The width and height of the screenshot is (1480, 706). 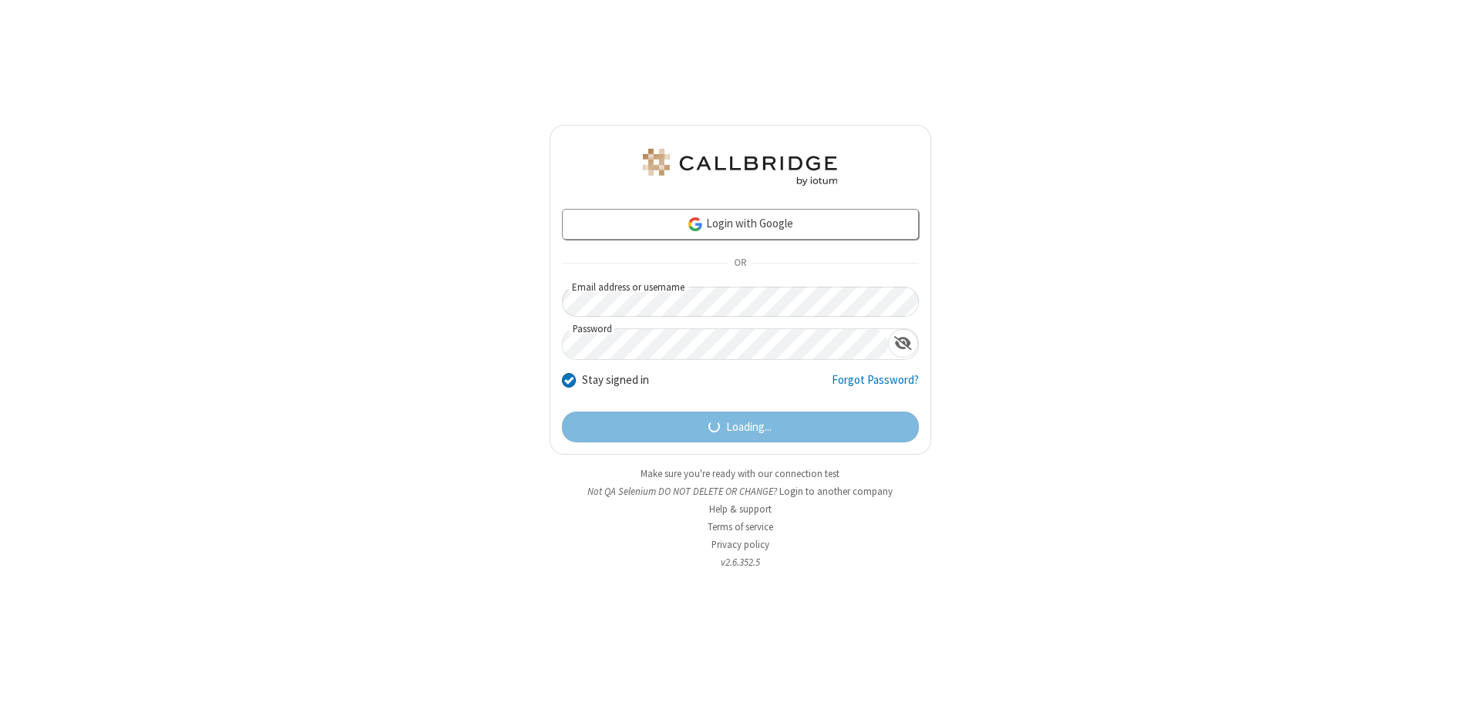 What do you see at coordinates (875, 386) in the screenshot?
I see `a: Forgot Password?` at bounding box center [875, 386].